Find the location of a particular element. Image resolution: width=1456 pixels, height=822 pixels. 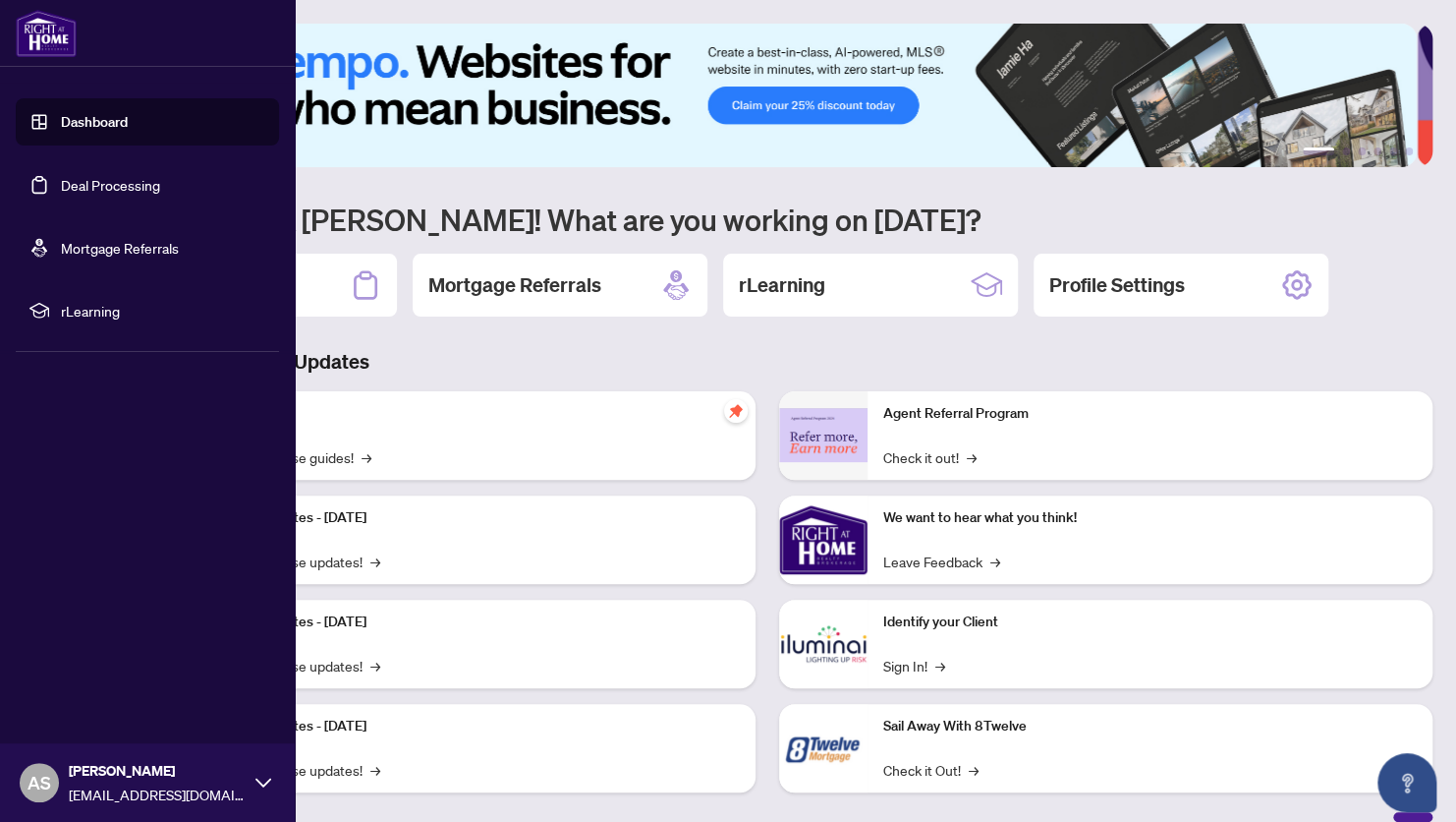

a: Check it out!→ is located at coordinates (929, 457).